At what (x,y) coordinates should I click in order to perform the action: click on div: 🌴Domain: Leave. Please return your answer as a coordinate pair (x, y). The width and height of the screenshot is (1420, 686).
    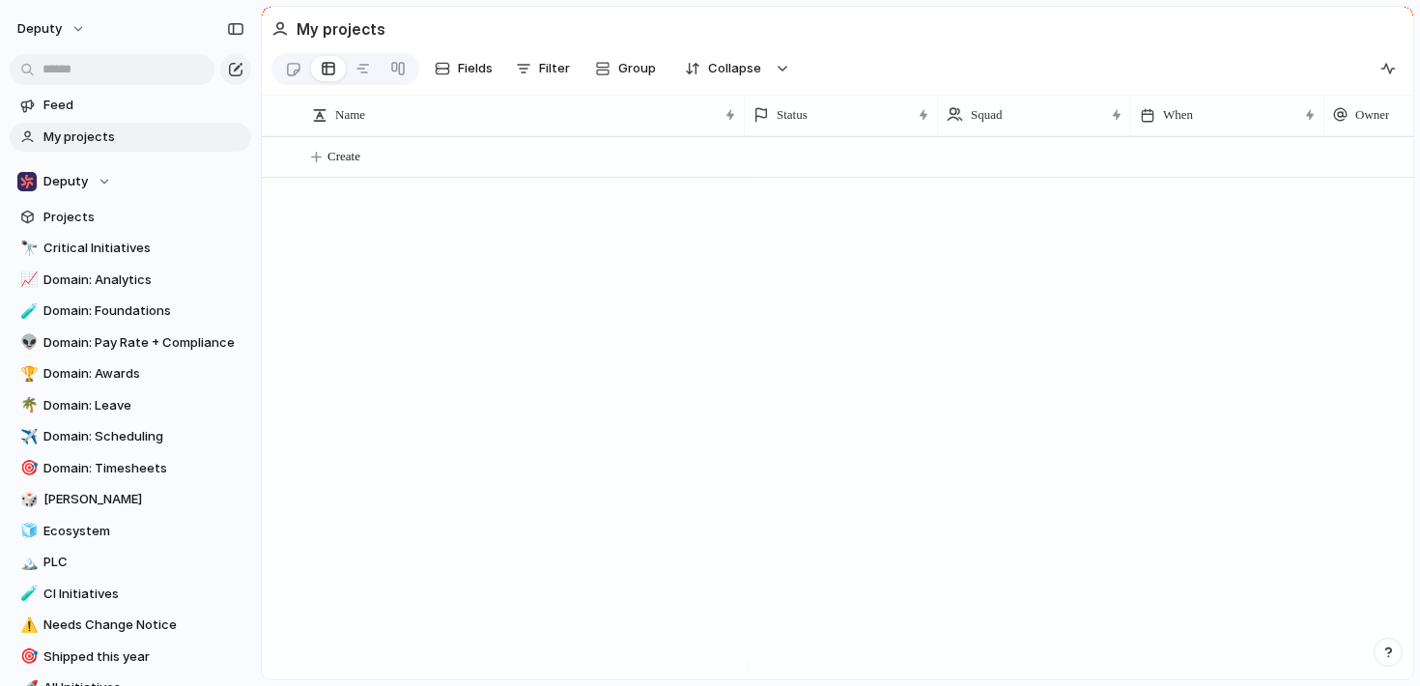
    Looking at the image, I should click on (130, 406).